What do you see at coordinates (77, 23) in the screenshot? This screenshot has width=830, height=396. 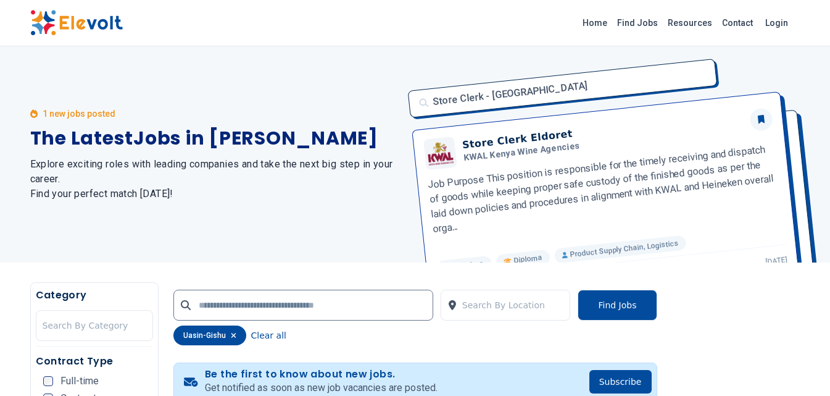 I see `img: Elevolt` at bounding box center [77, 23].